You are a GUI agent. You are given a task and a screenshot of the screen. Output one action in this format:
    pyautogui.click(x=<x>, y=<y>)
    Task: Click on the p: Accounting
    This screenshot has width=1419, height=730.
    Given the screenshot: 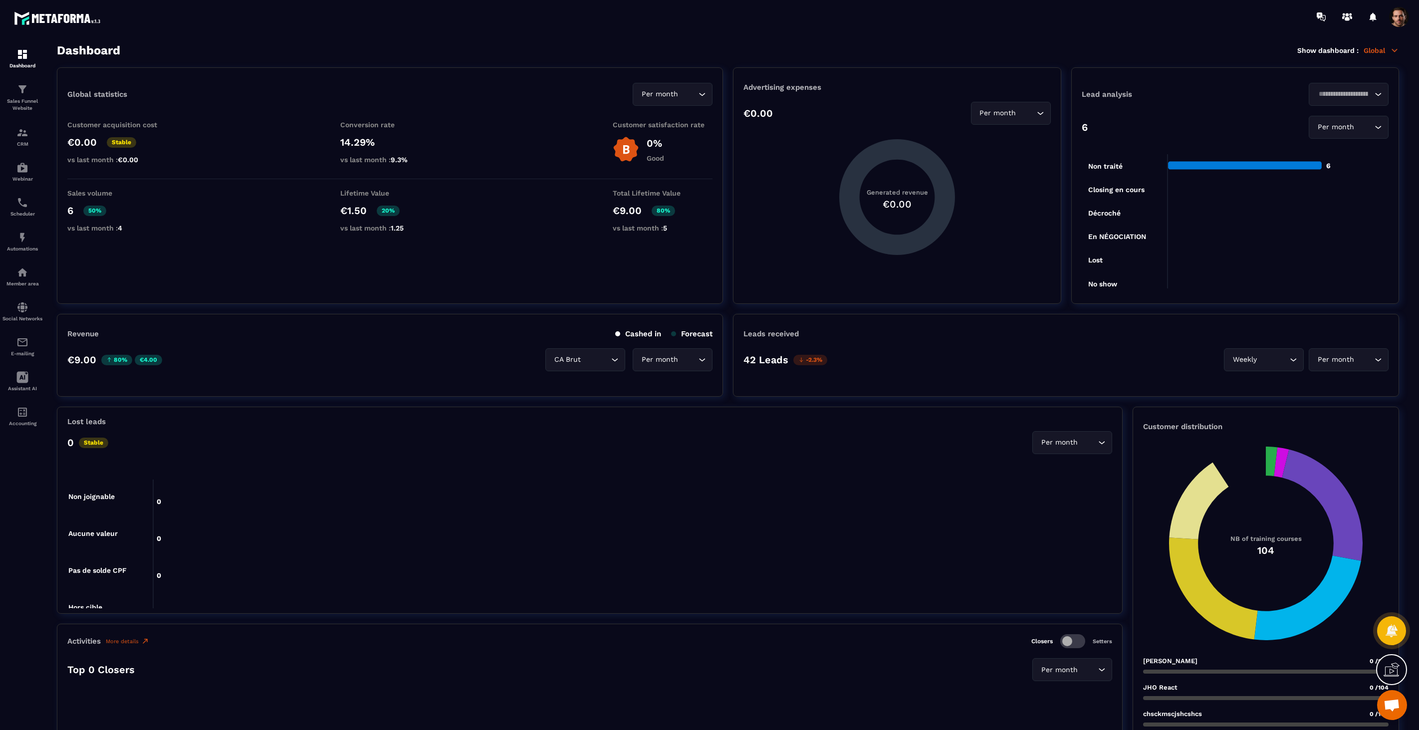 What is the action you would take?
    pyautogui.click(x=22, y=423)
    